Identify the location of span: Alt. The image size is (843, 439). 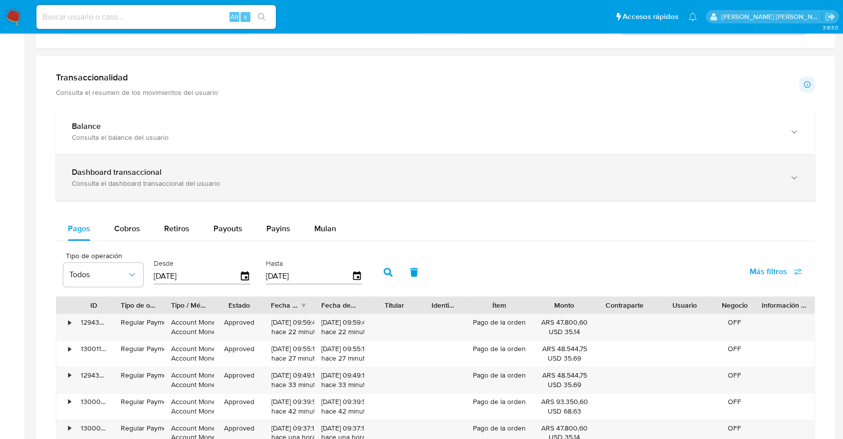
(235, 16).